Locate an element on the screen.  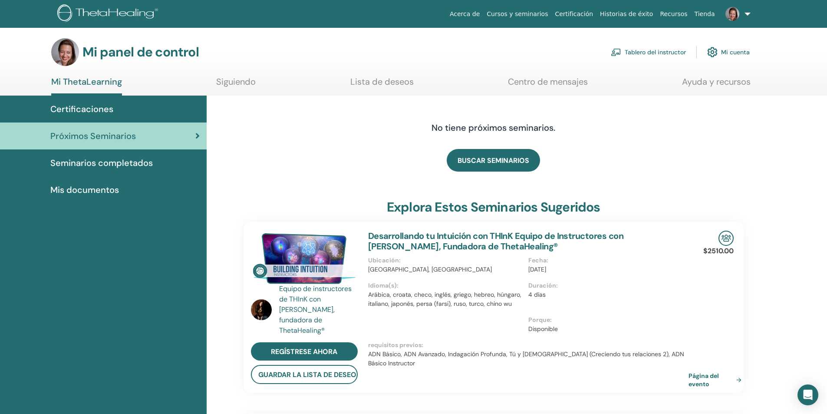
a: Regístrese ahora is located at coordinates (304, 351).